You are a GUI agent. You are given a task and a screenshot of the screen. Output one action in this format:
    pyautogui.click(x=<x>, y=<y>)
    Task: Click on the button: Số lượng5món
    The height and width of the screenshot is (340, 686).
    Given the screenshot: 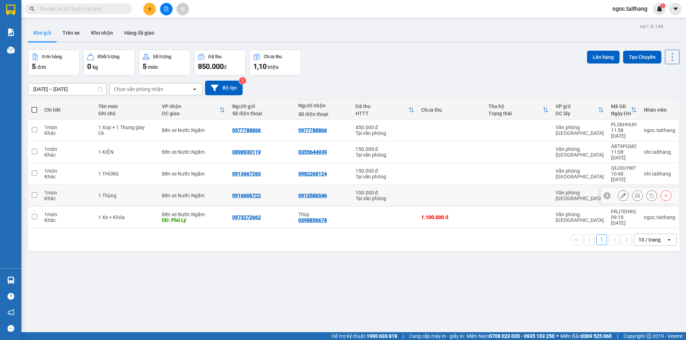 What is the action you would take?
    pyautogui.click(x=164, y=63)
    